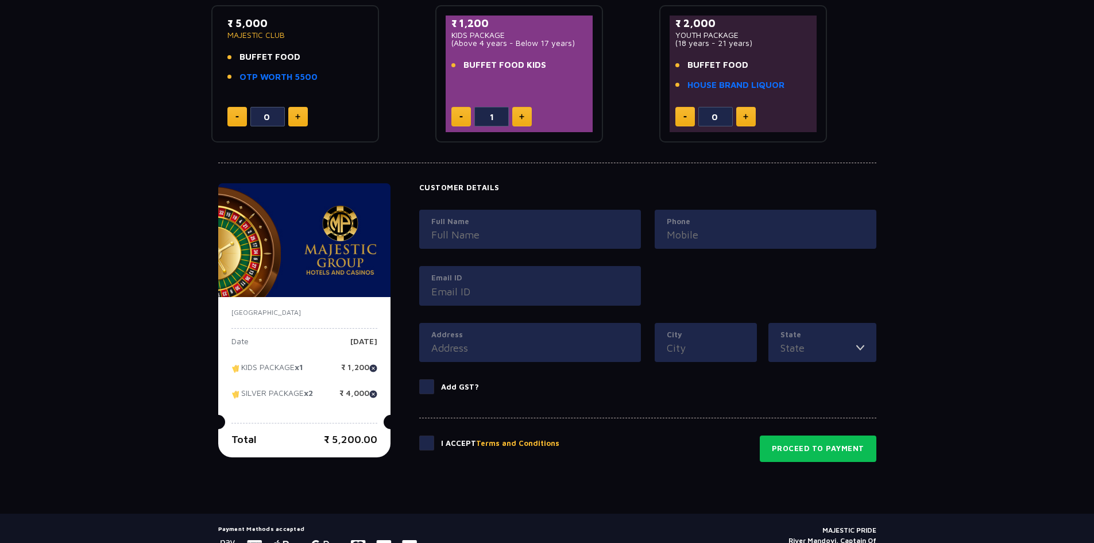 Image resolution: width=1094 pixels, height=543 pixels. Describe the element at coordinates (743, 23) in the screenshot. I see `p: ₹ 2,000` at that location.